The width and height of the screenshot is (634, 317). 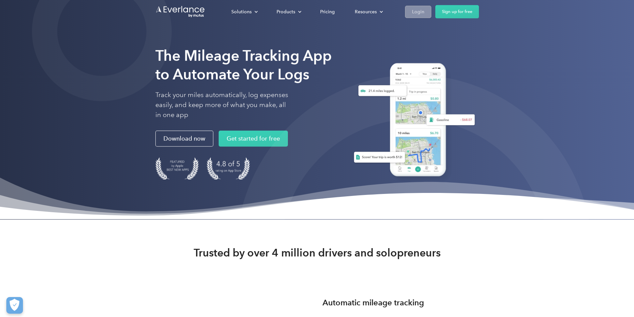 What do you see at coordinates (418, 12) in the screenshot?
I see `div: Login` at bounding box center [418, 12].